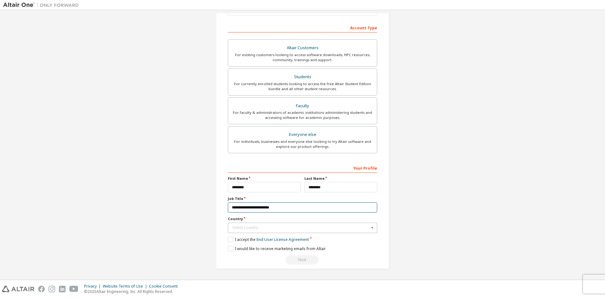  Describe the element at coordinates (126, 286) in the screenshot. I see `div: Website Terms of Use` at that location.